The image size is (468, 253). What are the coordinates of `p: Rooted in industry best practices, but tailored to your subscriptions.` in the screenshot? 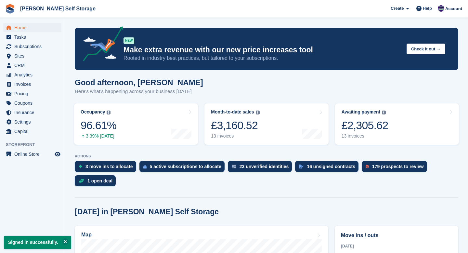 It's located at (262, 58).